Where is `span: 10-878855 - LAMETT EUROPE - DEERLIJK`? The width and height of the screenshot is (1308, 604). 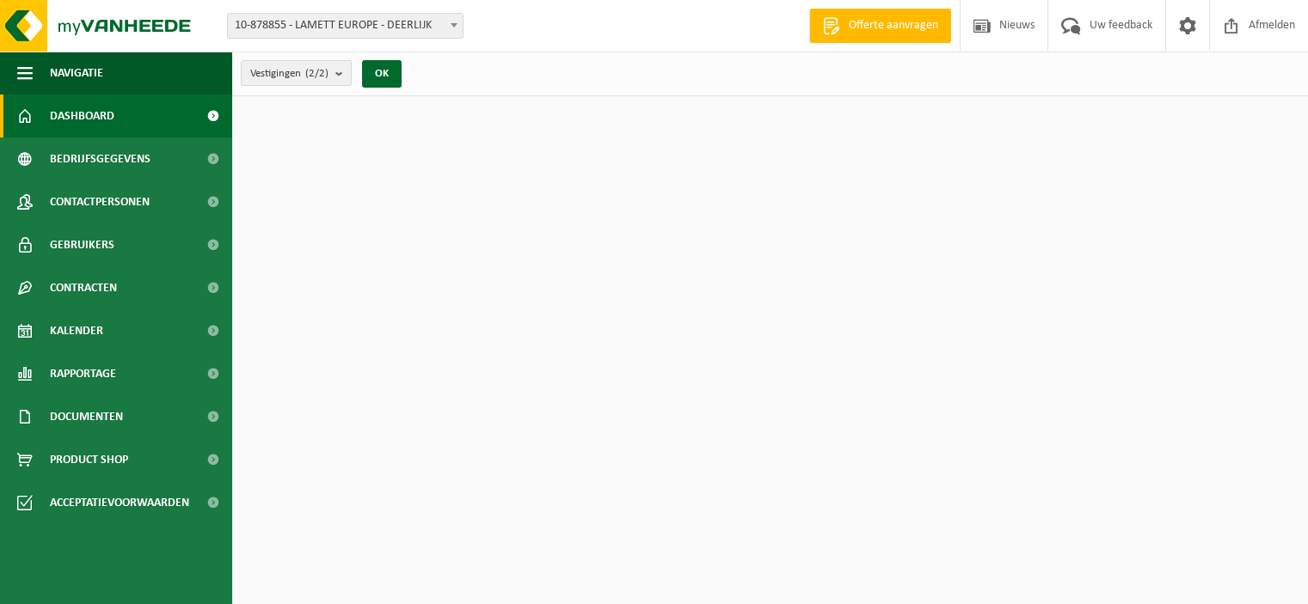
span: 10-878855 - LAMETT EUROPE - DEERLIJK is located at coordinates (345, 26).